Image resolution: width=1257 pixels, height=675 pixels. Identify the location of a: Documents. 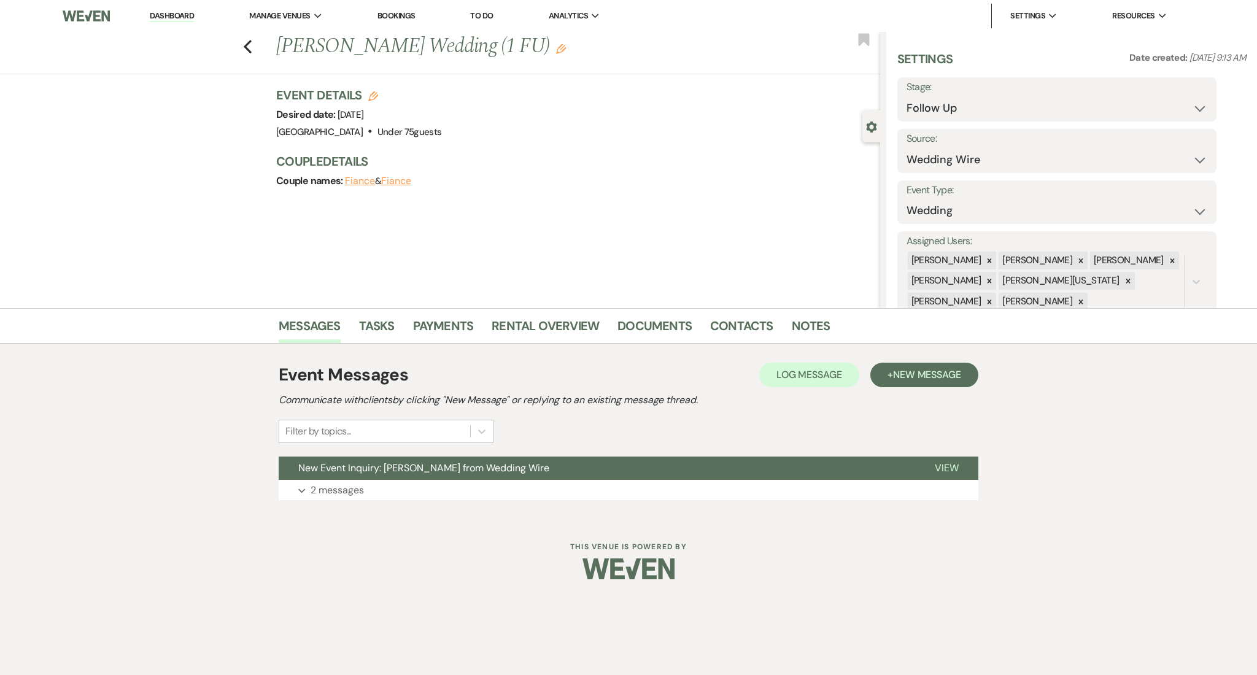
(654, 330).